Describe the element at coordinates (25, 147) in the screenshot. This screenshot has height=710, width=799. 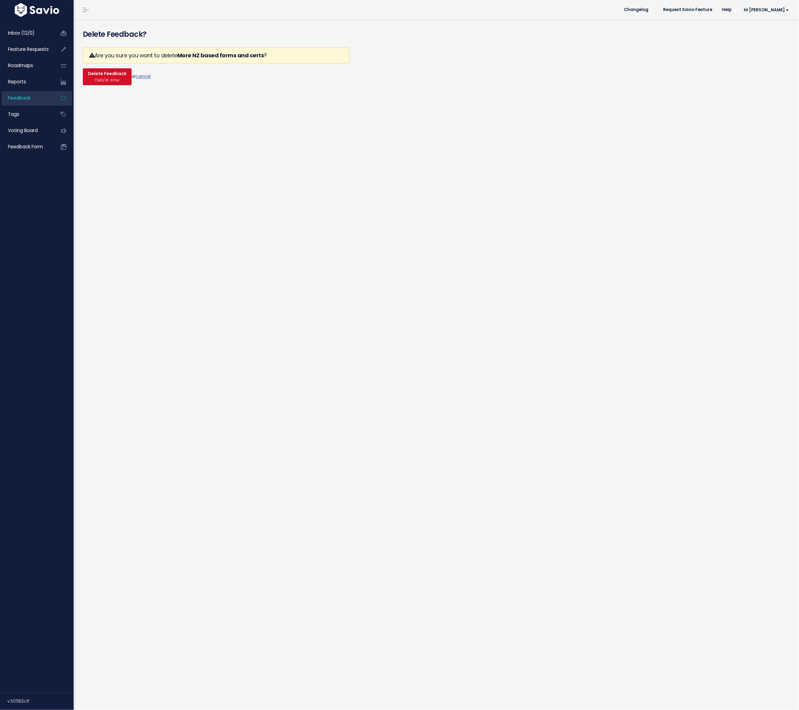
I see `span: Feedback form` at that location.